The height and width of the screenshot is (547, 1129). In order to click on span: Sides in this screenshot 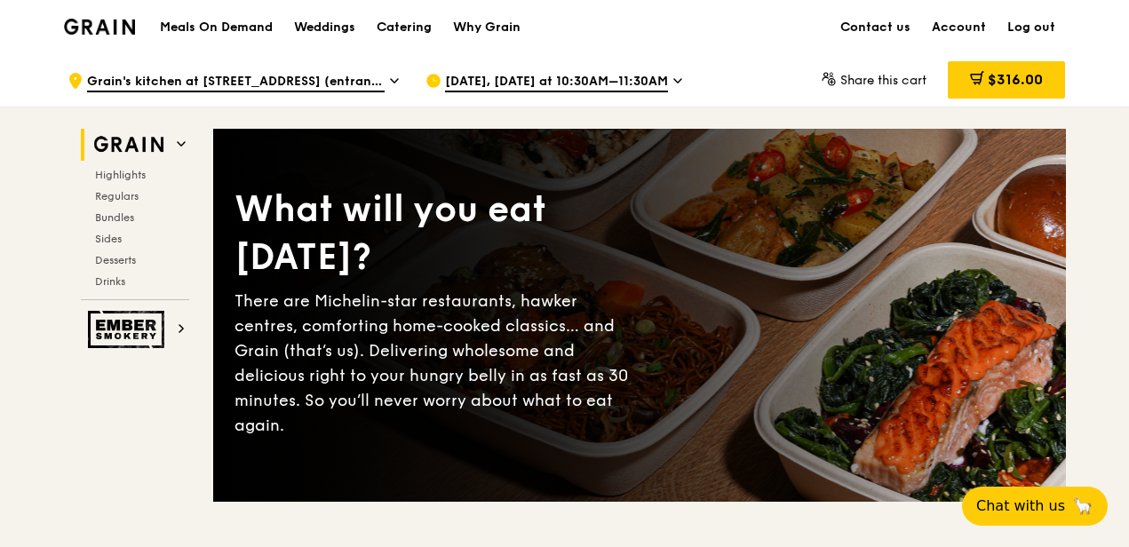, I will do `click(108, 239)`.